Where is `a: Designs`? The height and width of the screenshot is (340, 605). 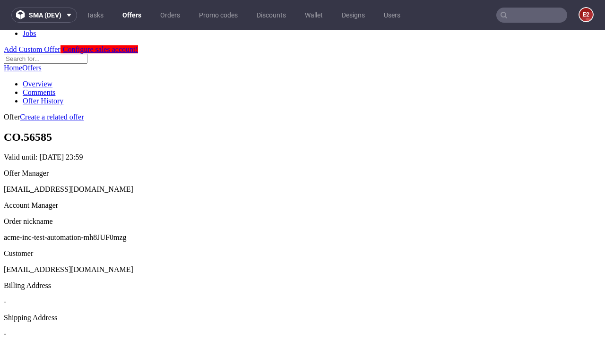 a: Designs is located at coordinates (353, 15).